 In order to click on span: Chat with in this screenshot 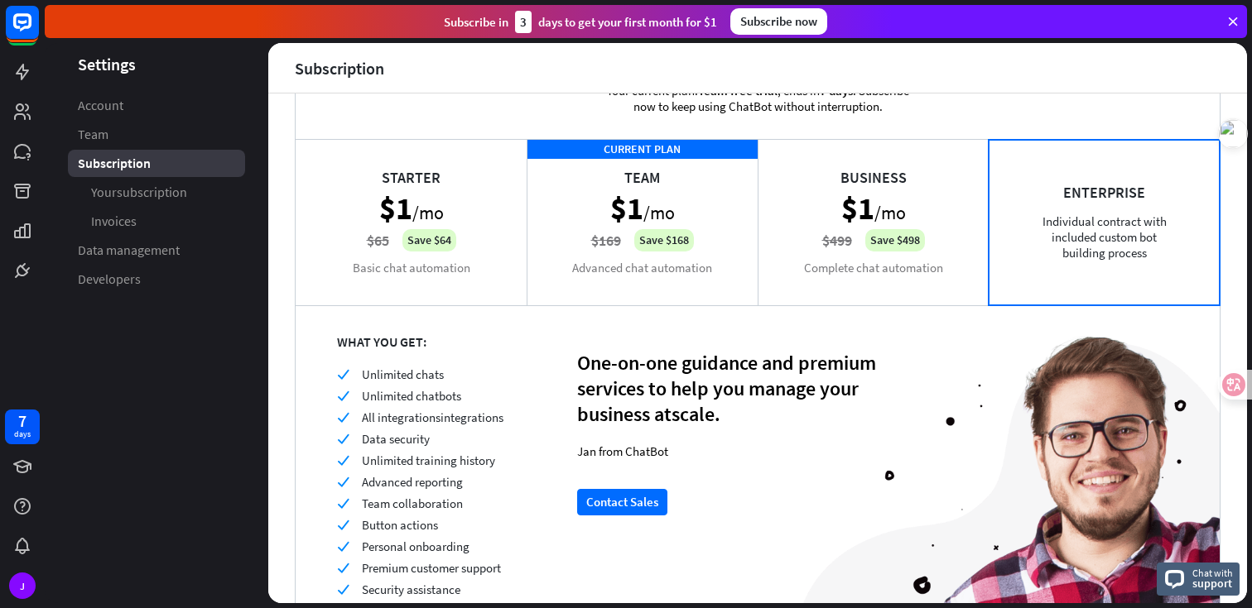, I will do `click(1212, 573)`.